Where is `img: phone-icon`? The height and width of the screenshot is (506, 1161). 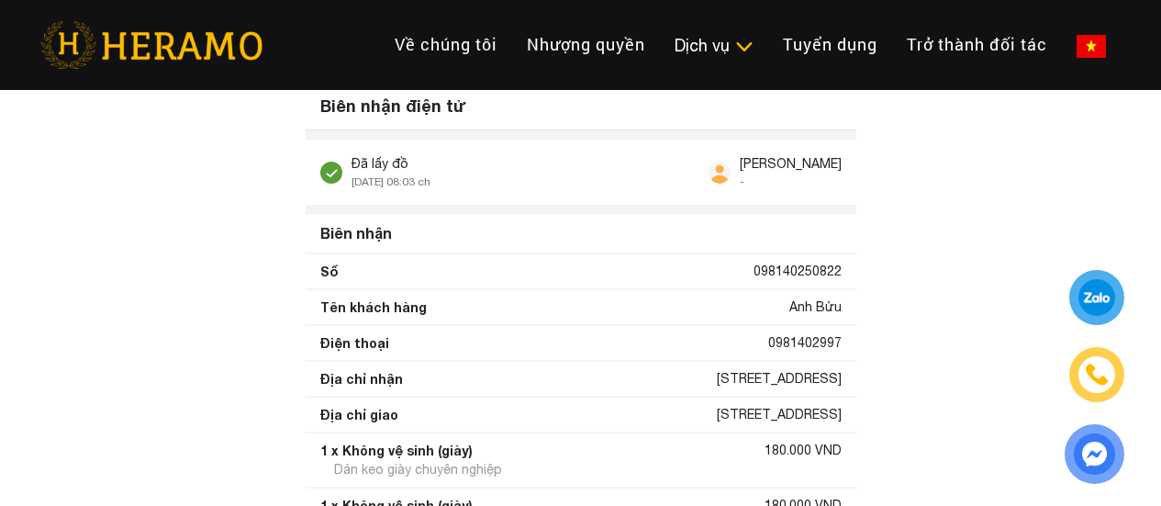
img: phone-icon is located at coordinates (1097, 374).